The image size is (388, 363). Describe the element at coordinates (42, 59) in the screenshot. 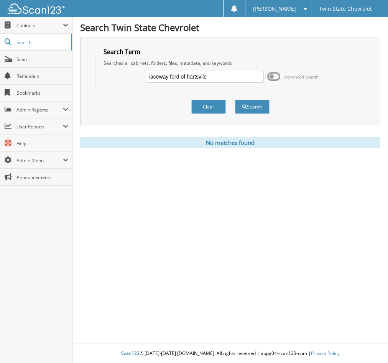

I see `span: Scan` at that location.